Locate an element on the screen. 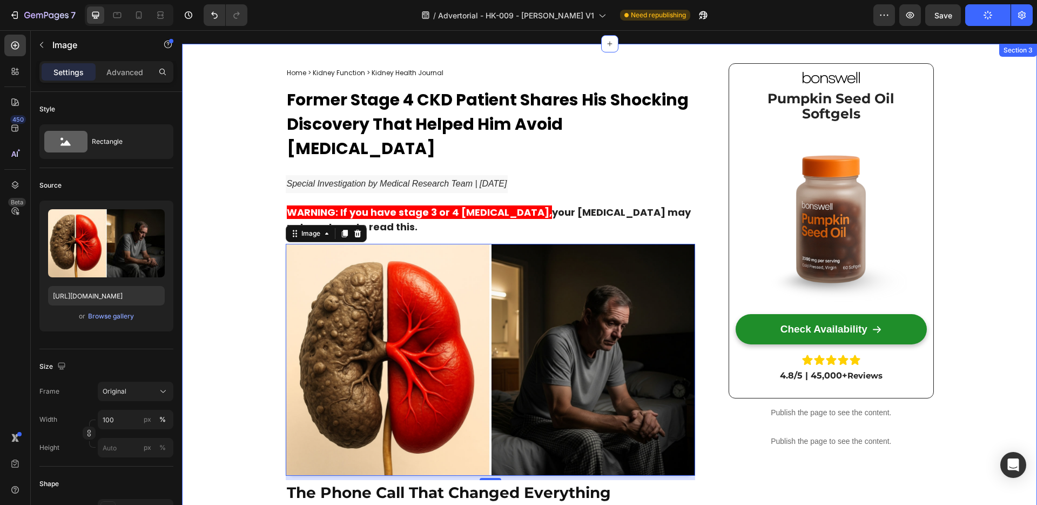  label: Frame is located at coordinates (49, 391).